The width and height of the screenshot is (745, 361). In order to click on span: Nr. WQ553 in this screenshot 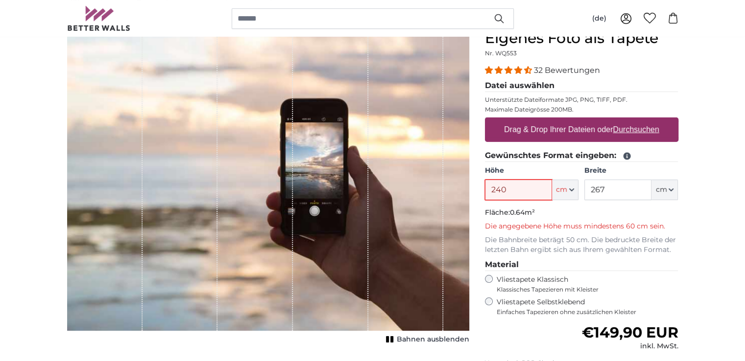, I will do `click(501, 53)`.